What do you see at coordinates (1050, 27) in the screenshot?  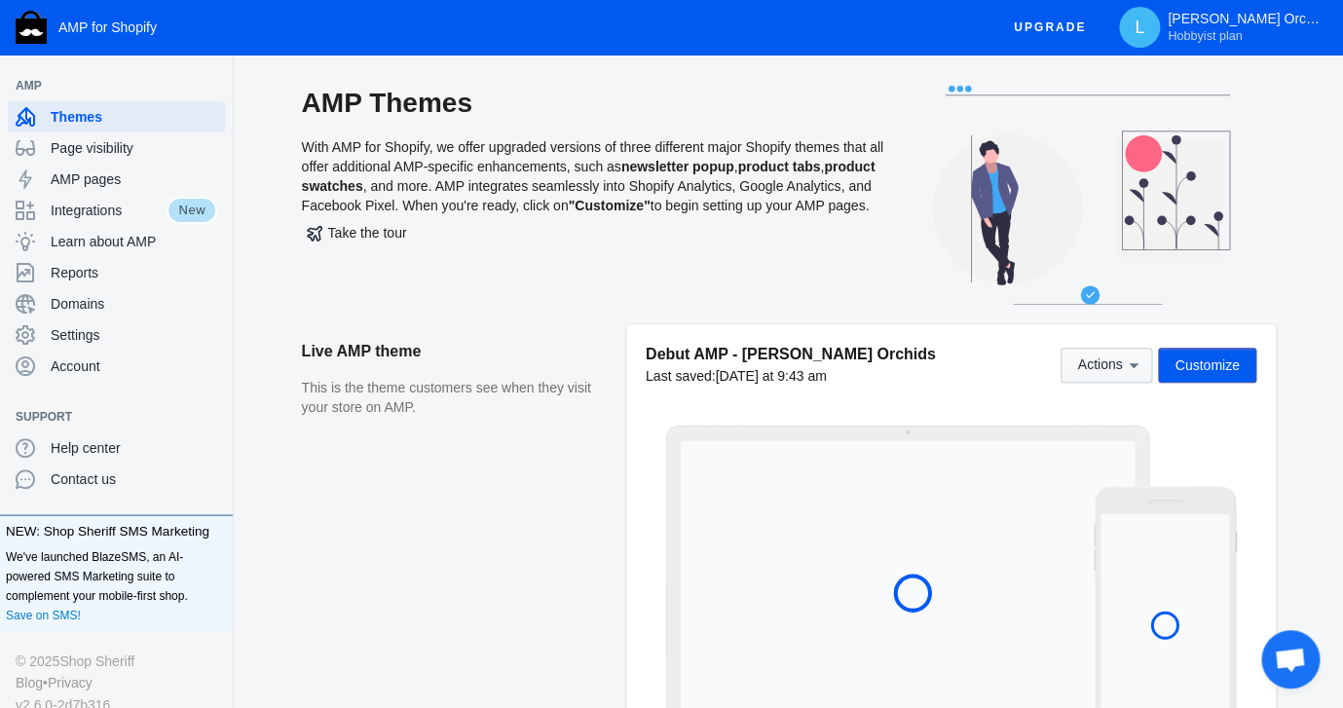 I see `span: Upgrade` at bounding box center [1050, 27].